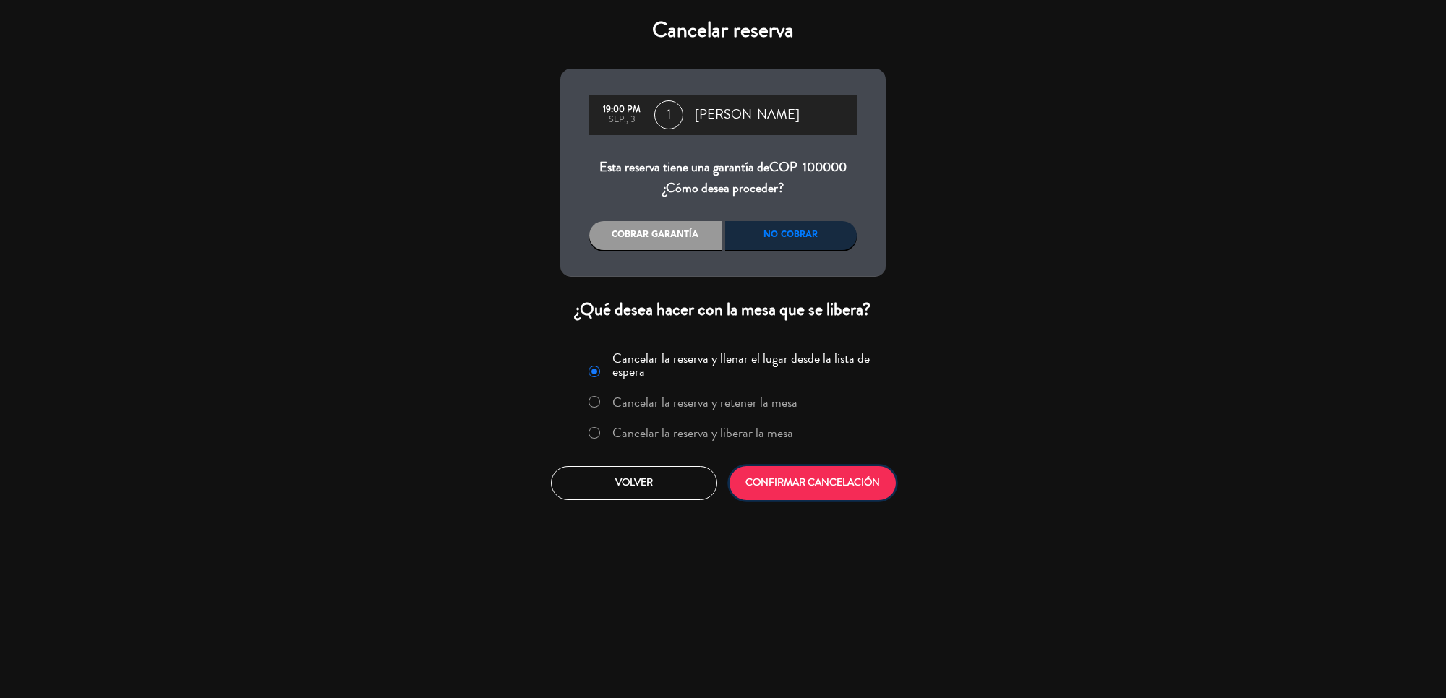 This screenshot has width=1446, height=698. Describe the element at coordinates (723, 178) in the screenshot. I see `div: Esta reserva tiene una garantía de ¿Cómo desea proceder?` at that location.